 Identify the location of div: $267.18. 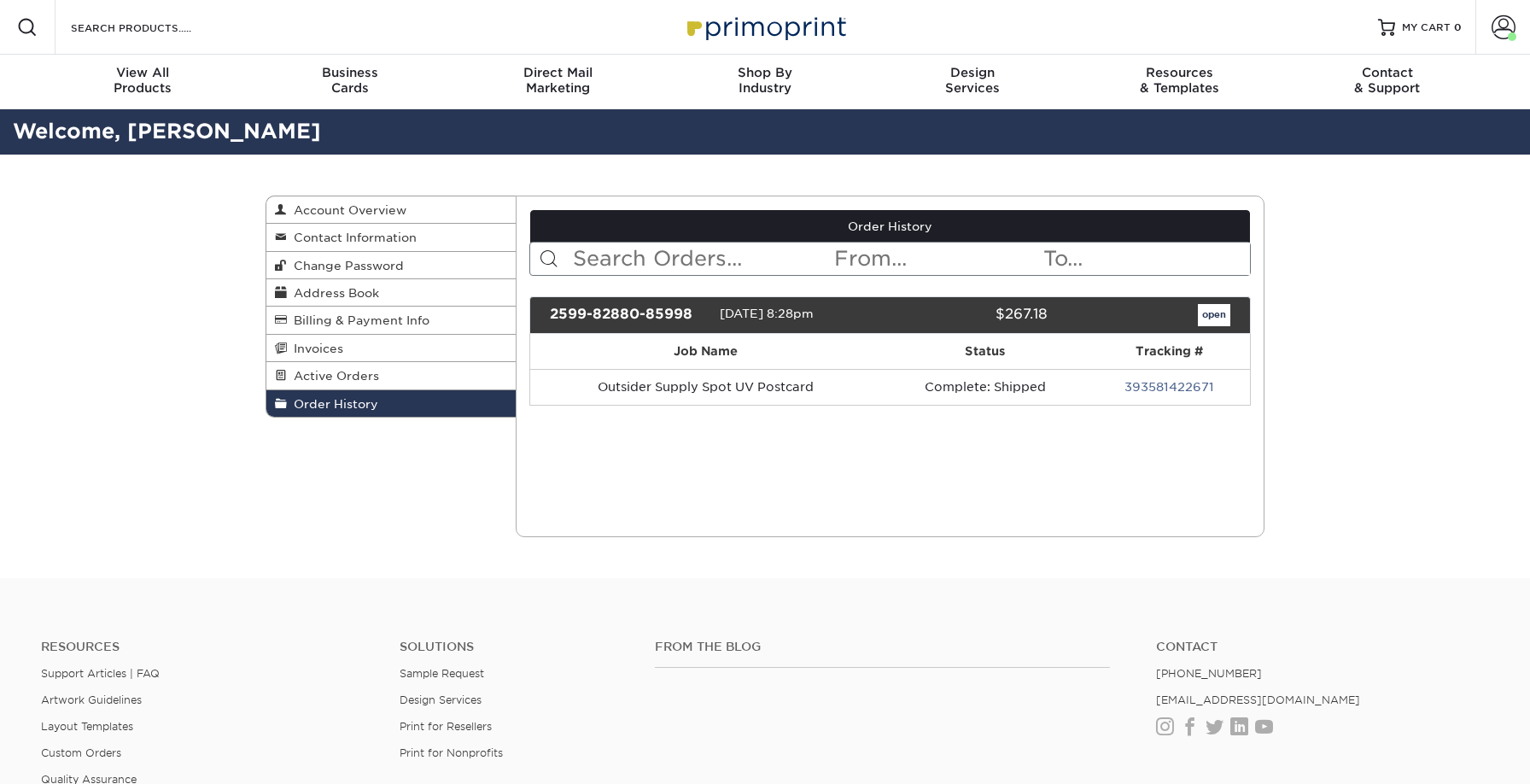
(968, 315).